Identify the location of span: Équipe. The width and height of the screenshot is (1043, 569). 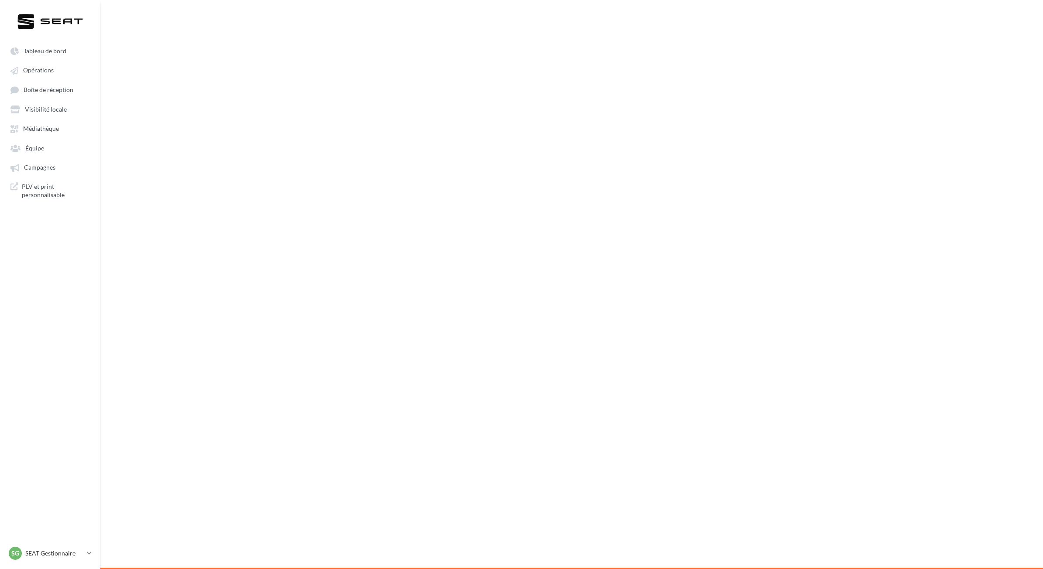
(34, 148).